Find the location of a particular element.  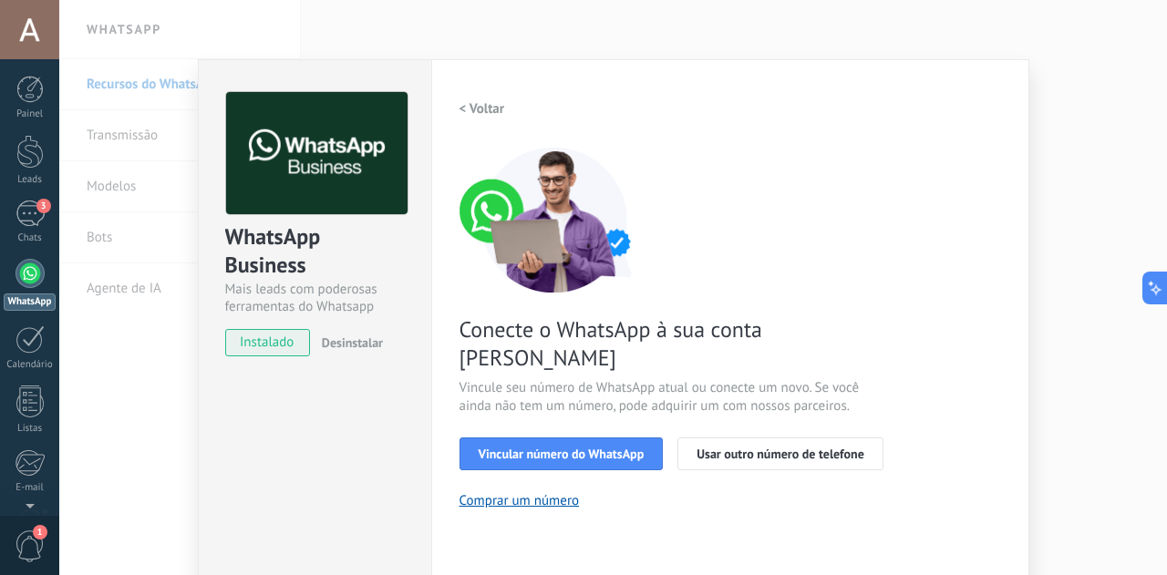

span: 3 is located at coordinates (44, 206).